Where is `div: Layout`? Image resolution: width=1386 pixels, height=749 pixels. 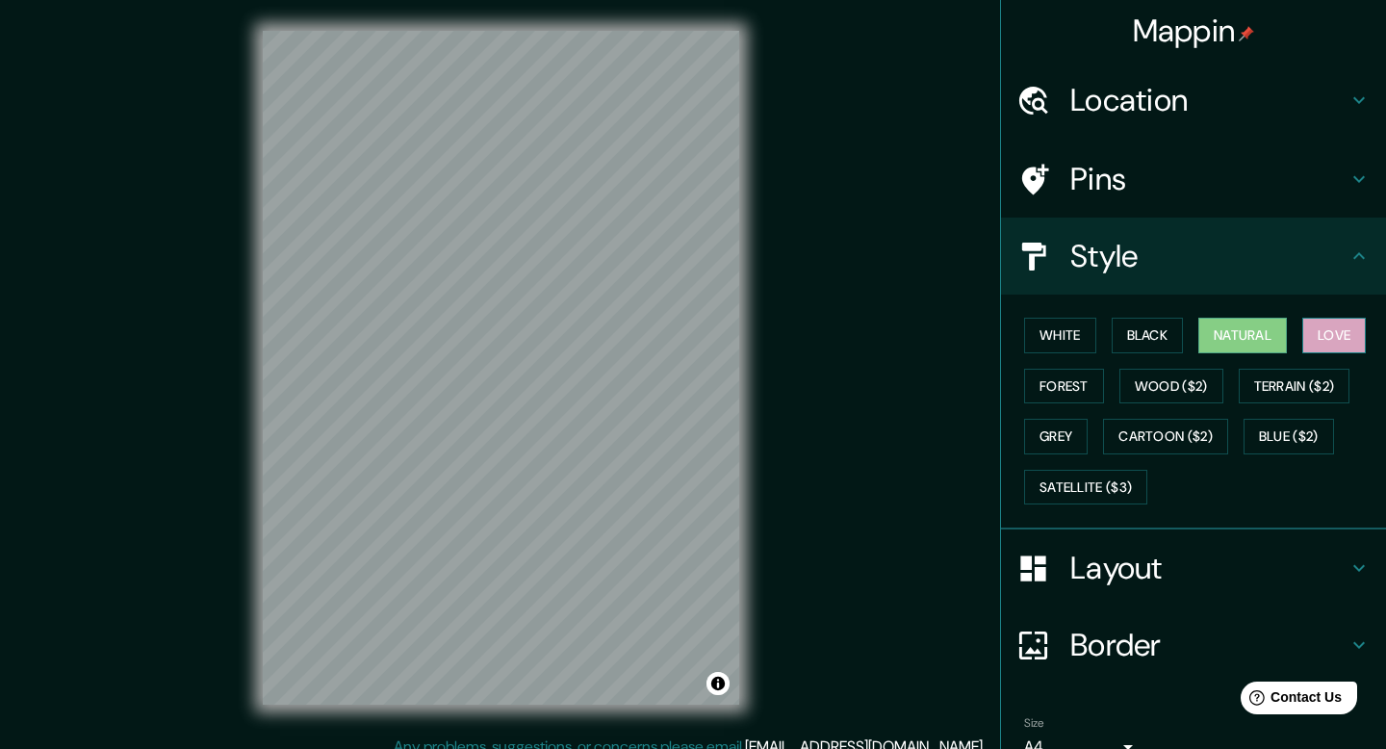 div: Layout is located at coordinates (1194, 568).